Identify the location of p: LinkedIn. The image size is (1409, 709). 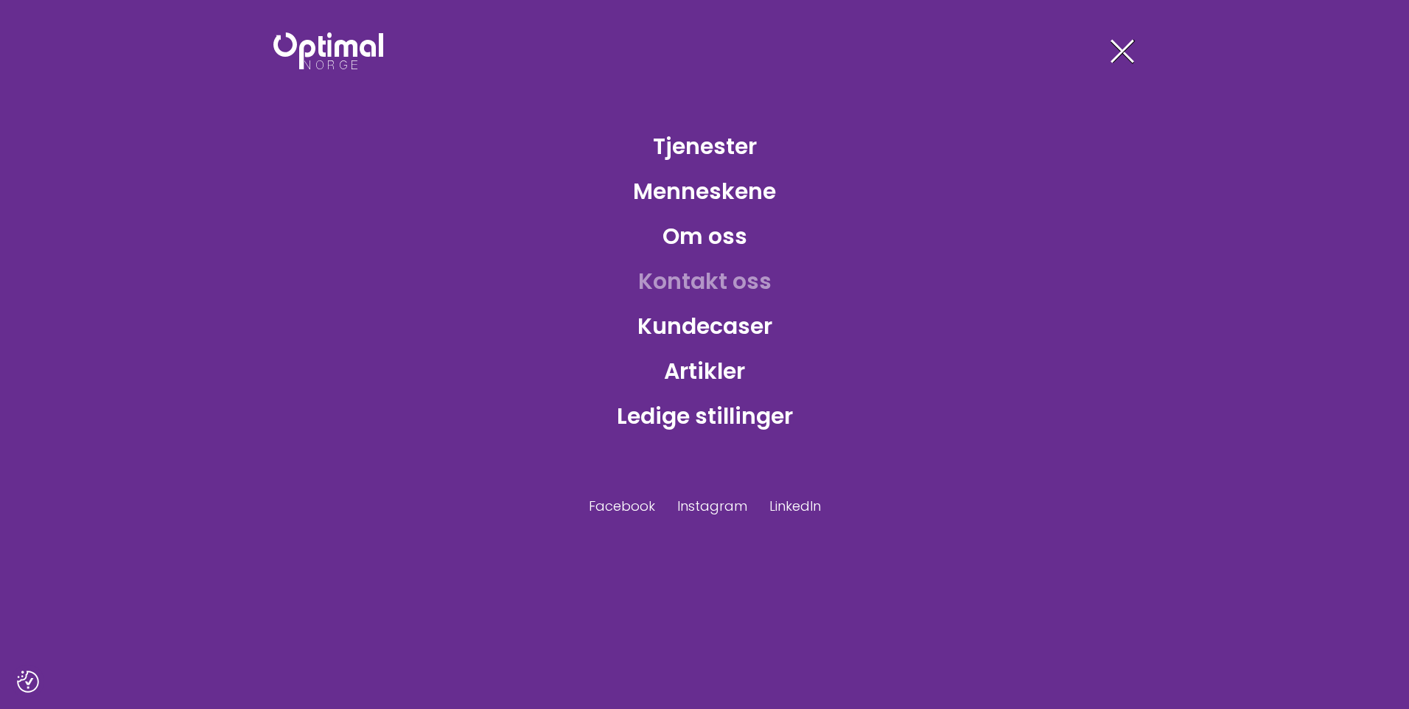
(795, 506).